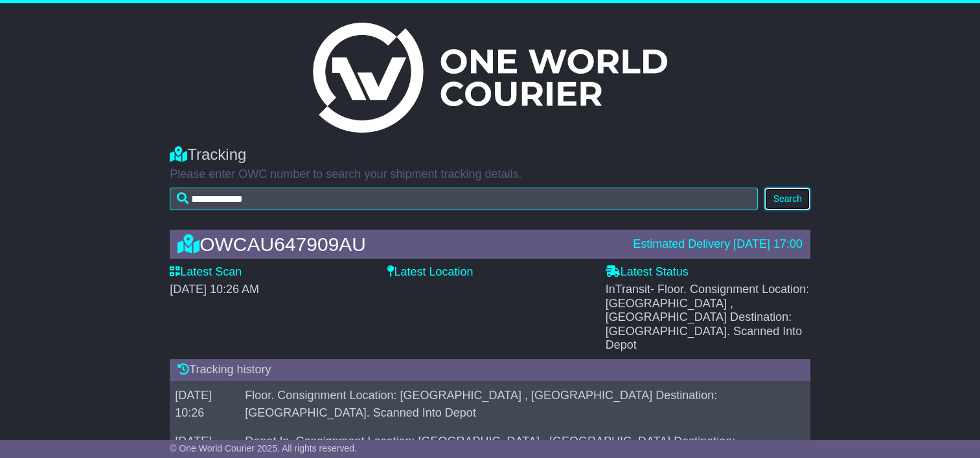 The width and height of the screenshot is (980, 458). What do you see at coordinates (205, 273) in the screenshot?
I see `label: Latest Scan` at bounding box center [205, 273].